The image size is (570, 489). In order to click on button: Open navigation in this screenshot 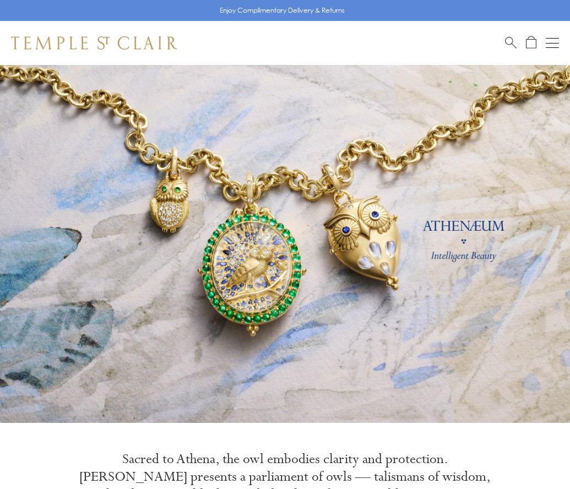, I will do `click(552, 43)`.